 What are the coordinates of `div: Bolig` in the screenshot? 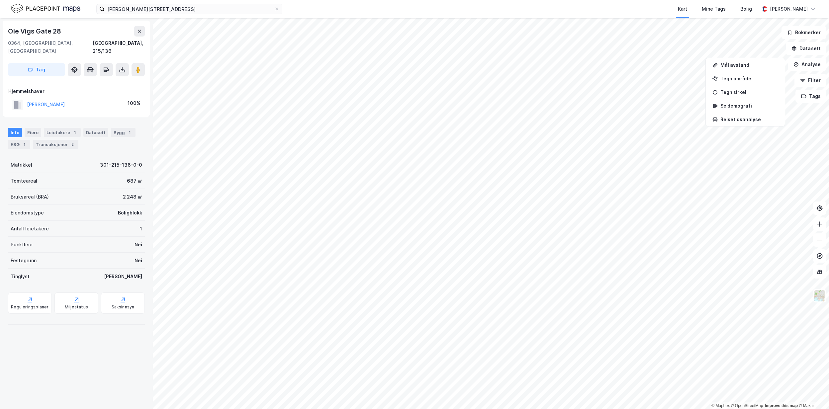 It's located at (746, 9).